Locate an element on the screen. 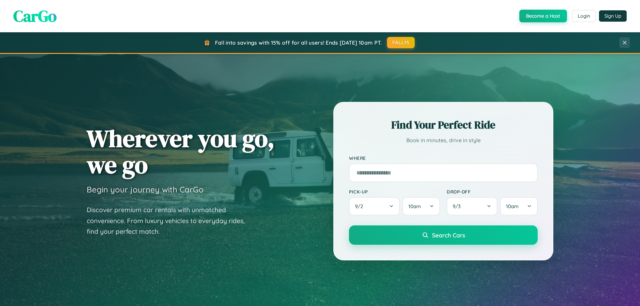 This screenshot has width=640, height=306. button: 9/2 is located at coordinates (374, 206).